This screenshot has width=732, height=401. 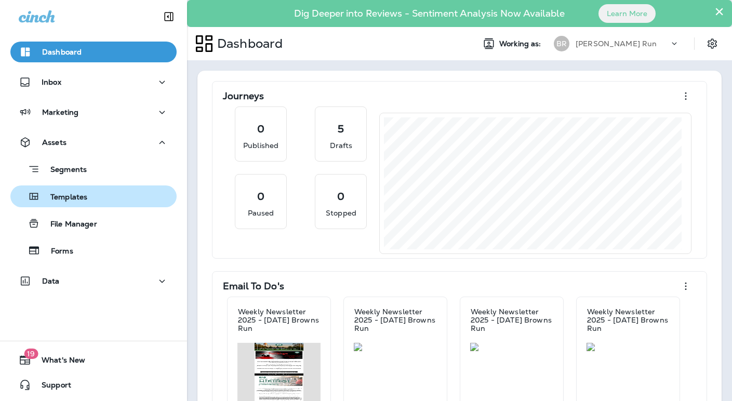 I want to click on button: Settings, so click(x=712, y=44).